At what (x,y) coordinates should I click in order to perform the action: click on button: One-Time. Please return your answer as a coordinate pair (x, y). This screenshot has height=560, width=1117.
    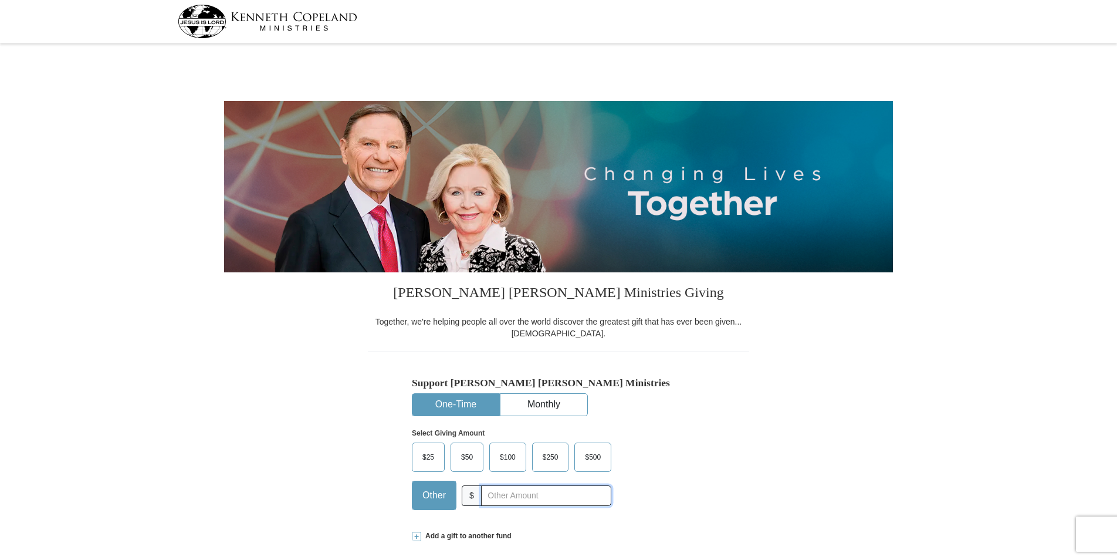
    Looking at the image, I should click on (456, 404).